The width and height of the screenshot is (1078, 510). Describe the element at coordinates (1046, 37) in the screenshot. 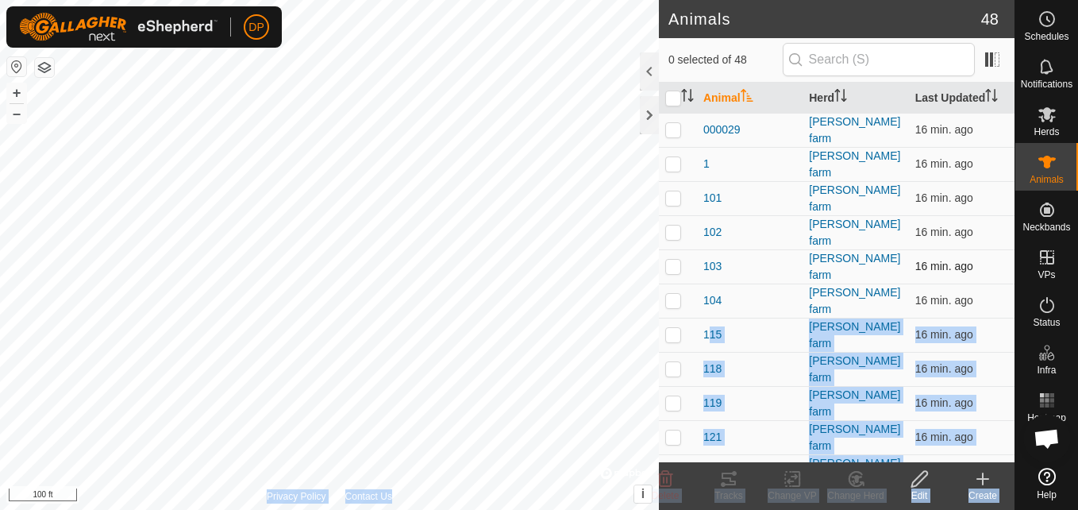

I see `span: Schedules` at that location.